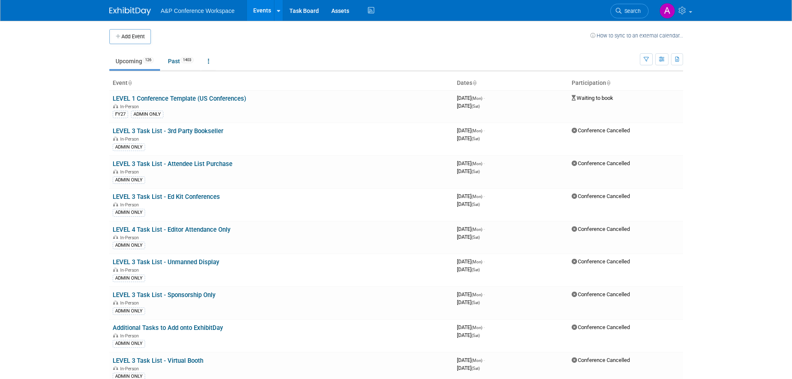  I want to click on a: LEVEL 3 Task List - Attendee List Purchase, so click(173, 164).